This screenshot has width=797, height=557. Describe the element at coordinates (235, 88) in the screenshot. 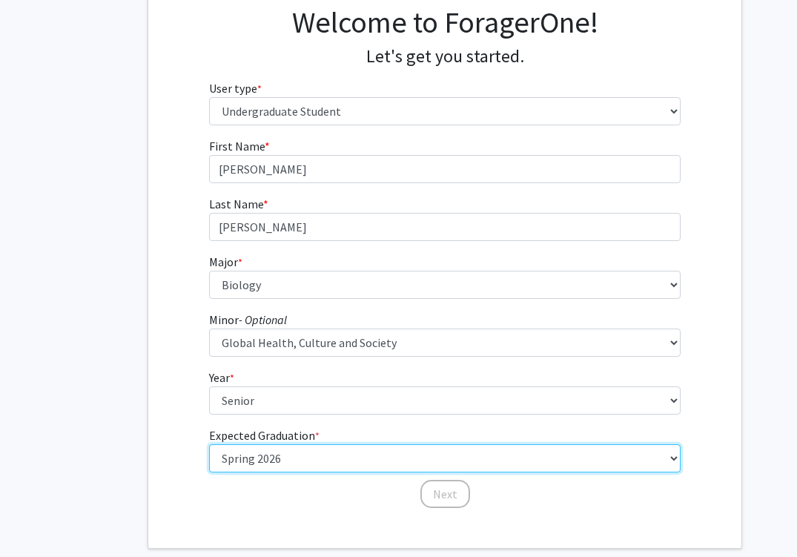

I see `label: User type` at that location.